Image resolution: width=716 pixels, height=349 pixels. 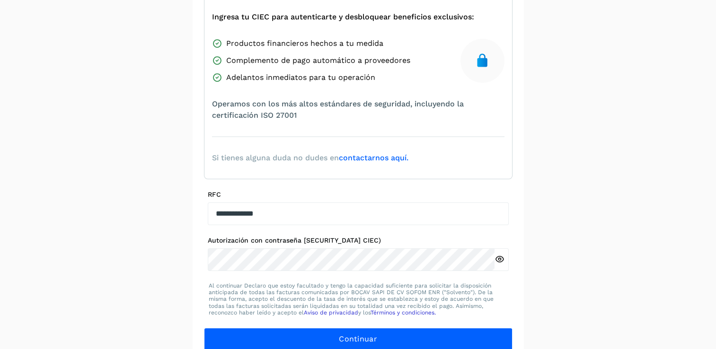 I want to click on a: Aviso de privacidad, so click(x=331, y=313).